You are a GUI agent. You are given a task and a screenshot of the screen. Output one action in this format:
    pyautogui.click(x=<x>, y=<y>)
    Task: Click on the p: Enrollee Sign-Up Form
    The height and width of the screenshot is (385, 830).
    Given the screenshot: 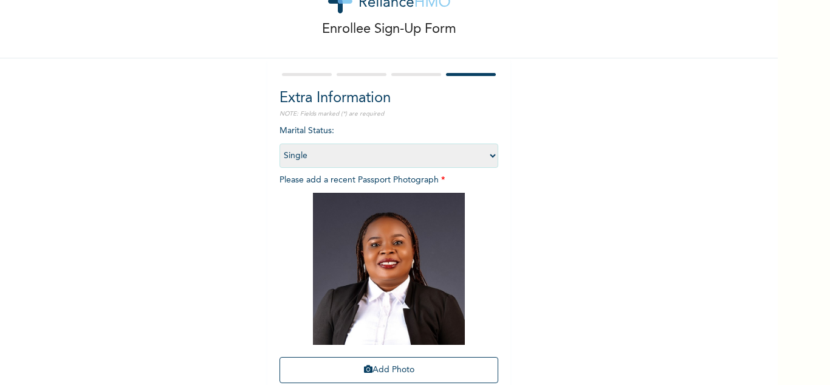 What is the action you would take?
    pyautogui.click(x=389, y=29)
    